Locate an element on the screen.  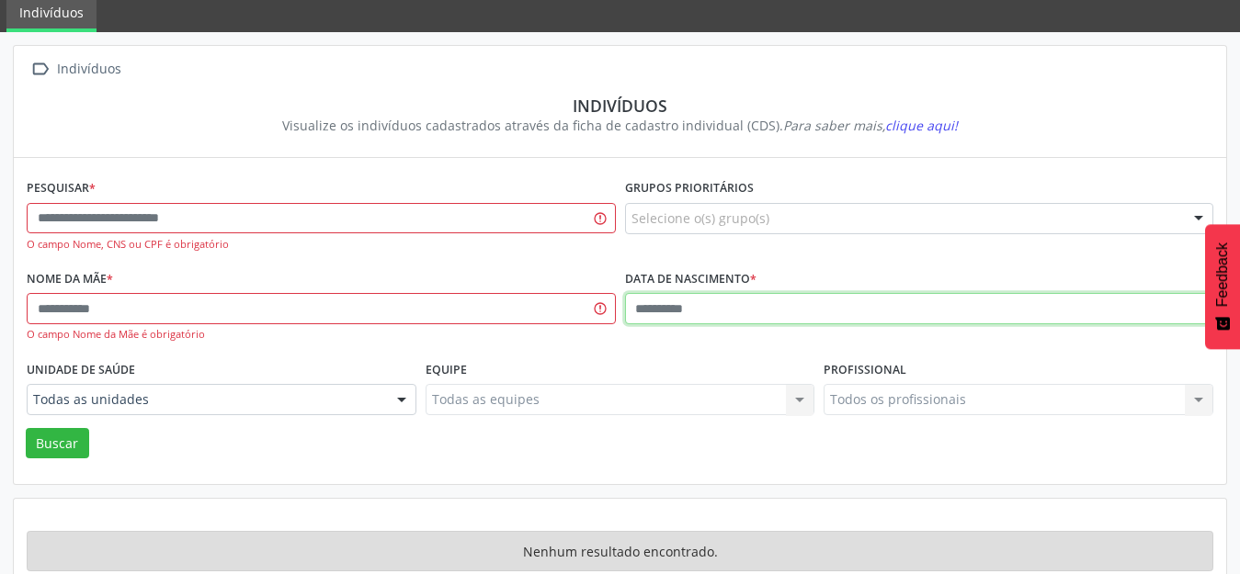
a:  Indivíduos is located at coordinates (75, 69).